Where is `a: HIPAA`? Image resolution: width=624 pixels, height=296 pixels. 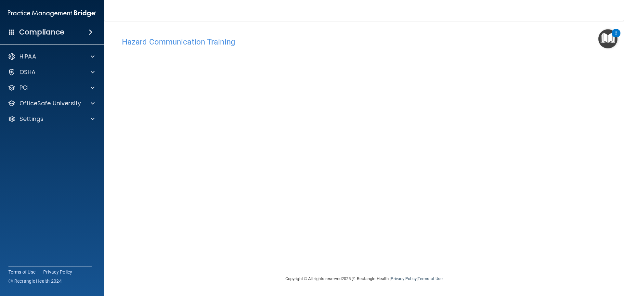 a: HIPAA is located at coordinates (51, 57).